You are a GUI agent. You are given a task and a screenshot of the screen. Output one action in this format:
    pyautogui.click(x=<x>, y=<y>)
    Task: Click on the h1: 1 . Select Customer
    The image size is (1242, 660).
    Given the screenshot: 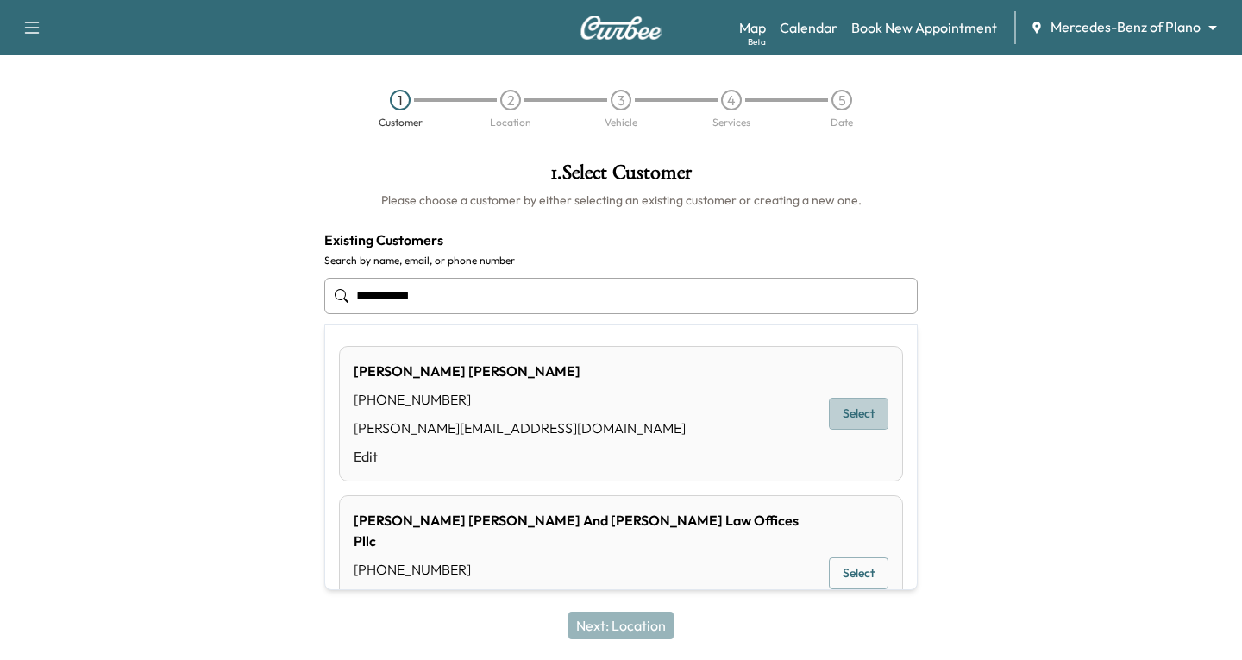 What is the action you would take?
    pyautogui.click(x=621, y=177)
    